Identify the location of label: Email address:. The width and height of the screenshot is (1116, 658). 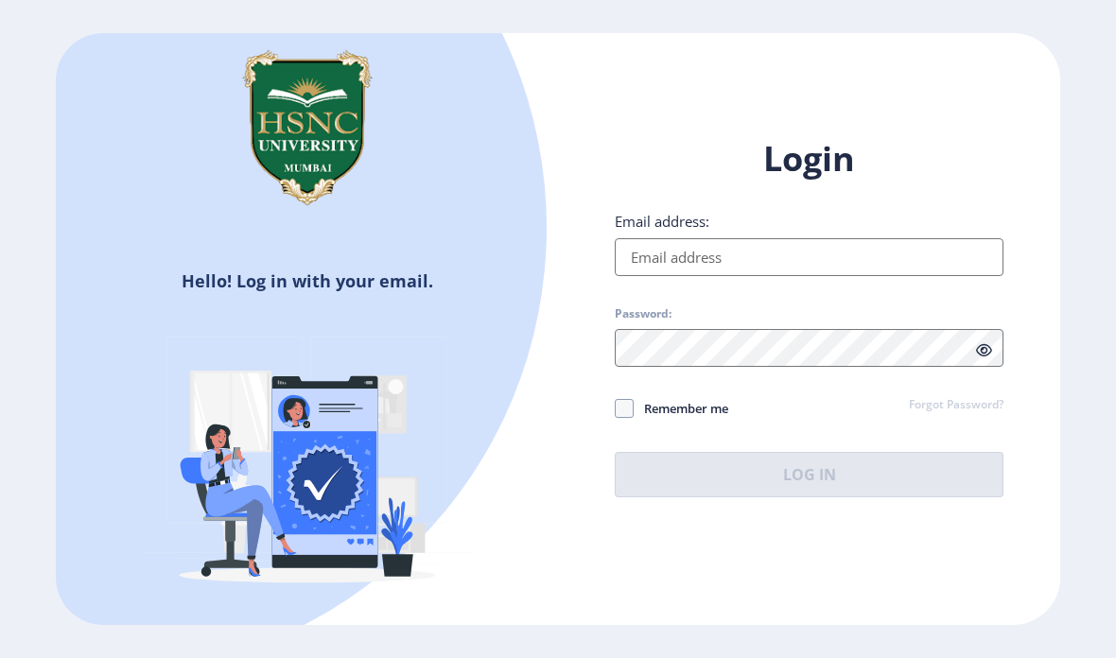
(662, 221).